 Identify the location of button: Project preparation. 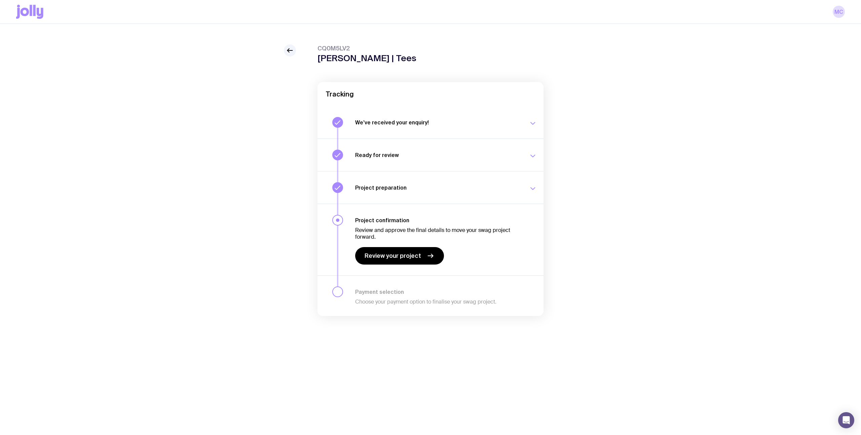
(431, 187).